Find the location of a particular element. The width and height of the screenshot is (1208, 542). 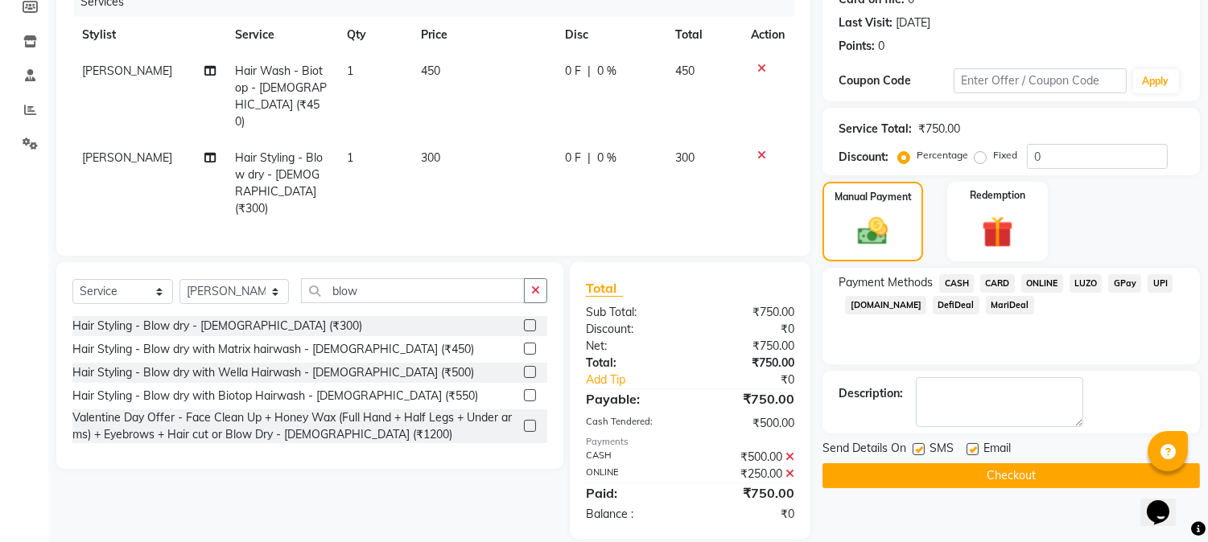

th: Total is located at coordinates (704, 35).